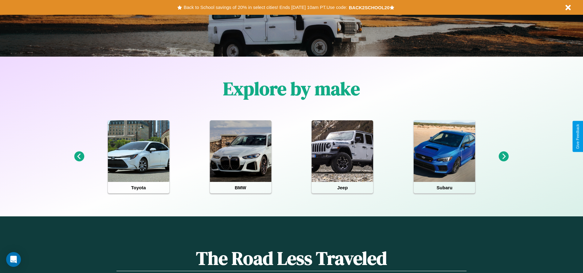 This screenshot has height=273, width=583. Describe the element at coordinates (342, 187) in the screenshot. I see `h4: Jeep` at that location.